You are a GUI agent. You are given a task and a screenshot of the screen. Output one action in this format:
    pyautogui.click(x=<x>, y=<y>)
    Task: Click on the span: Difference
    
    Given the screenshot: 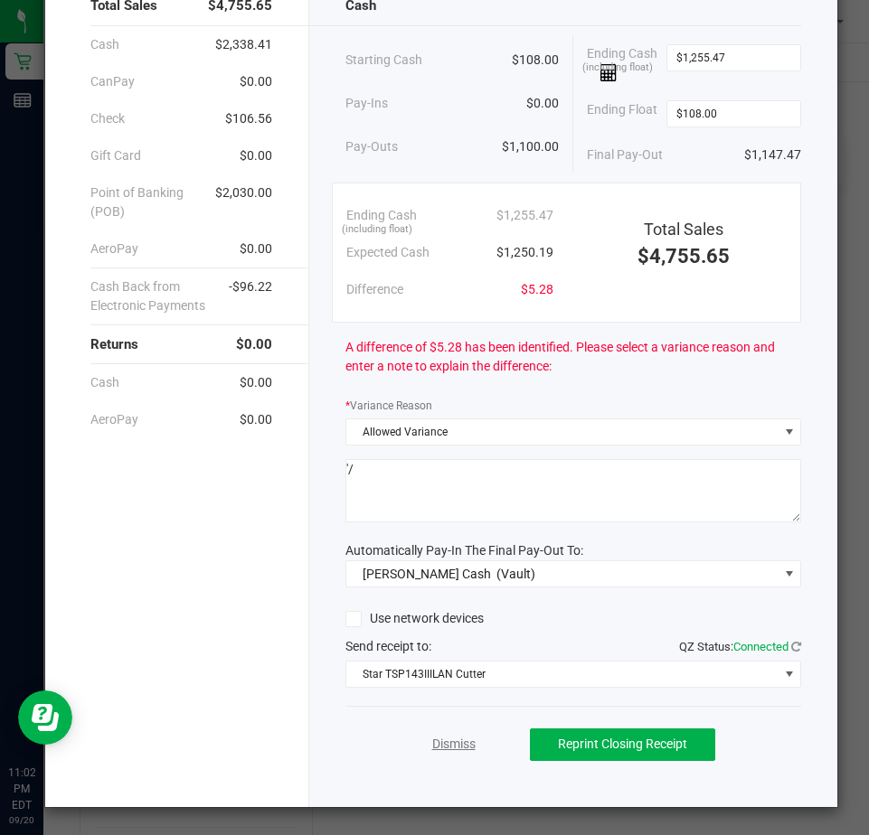 What is the action you would take?
    pyautogui.click(x=374, y=289)
    